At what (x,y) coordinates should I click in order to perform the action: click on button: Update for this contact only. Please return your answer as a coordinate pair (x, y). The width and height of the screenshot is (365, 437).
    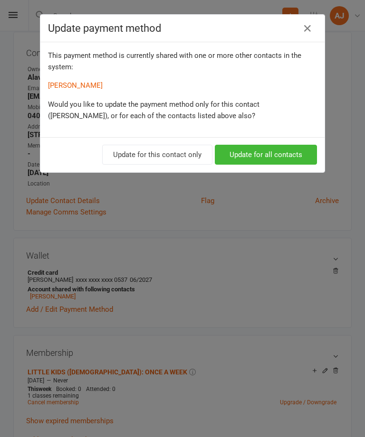
    Looking at the image, I should click on (157, 155).